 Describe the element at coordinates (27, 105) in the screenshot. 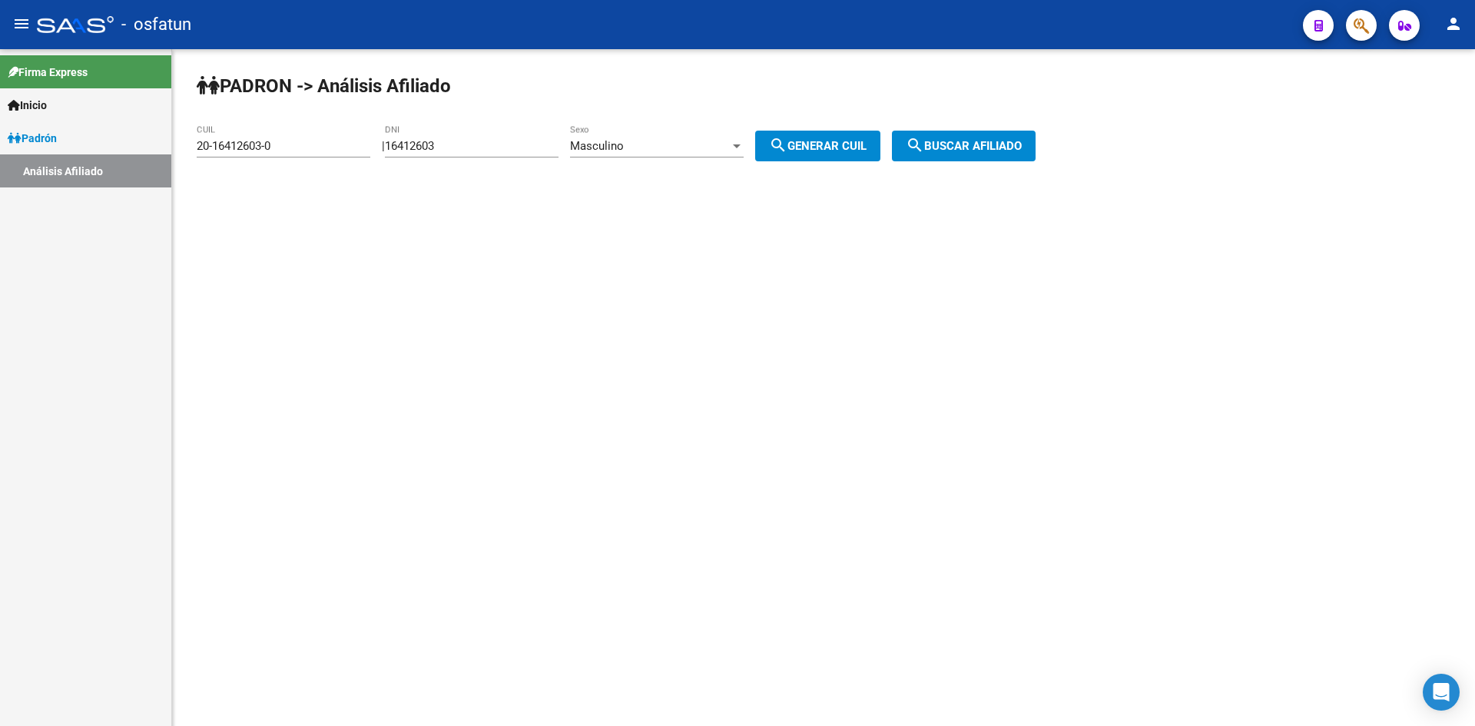

I see `span: Inicio` at that location.